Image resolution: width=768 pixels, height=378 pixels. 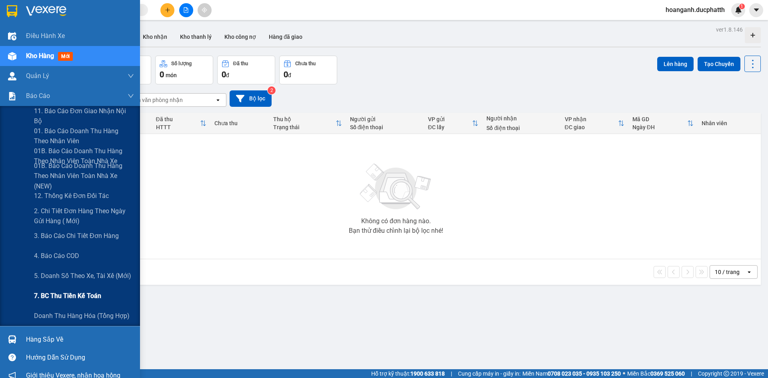 I want to click on span: Kho hàng, so click(x=40, y=56).